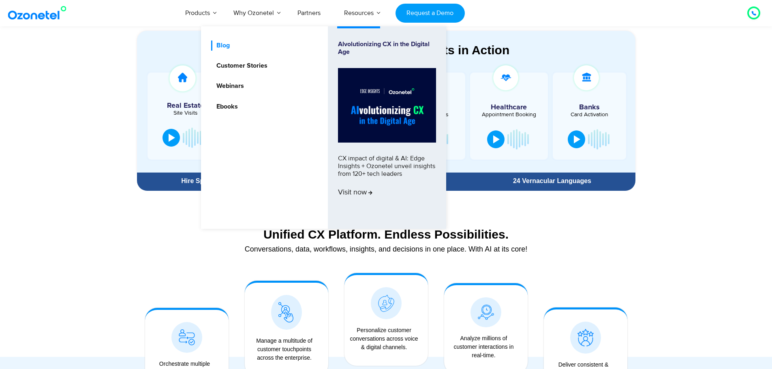 The width and height of the screenshot is (772, 369). Describe the element at coordinates (222, 181) in the screenshot. I see `div: Hire Specialized AI Agents` at that location.